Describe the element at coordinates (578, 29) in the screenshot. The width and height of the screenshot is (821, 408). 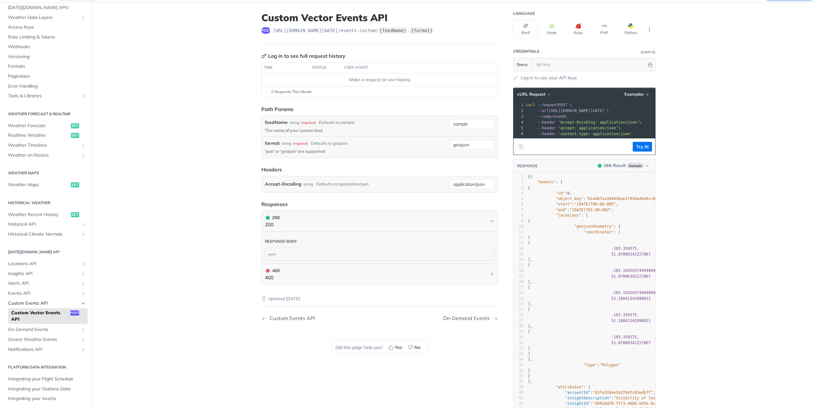
I see `button: Ruby` at that location.